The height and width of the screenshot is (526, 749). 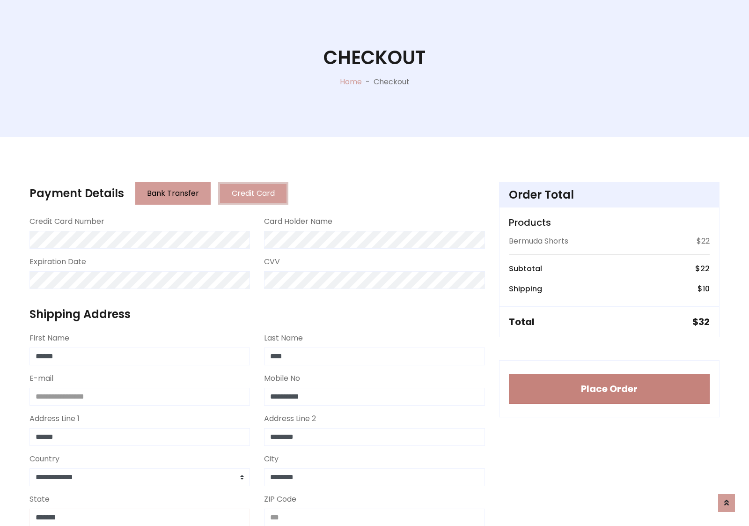 I want to click on label: Country, so click(x=44, y=459).